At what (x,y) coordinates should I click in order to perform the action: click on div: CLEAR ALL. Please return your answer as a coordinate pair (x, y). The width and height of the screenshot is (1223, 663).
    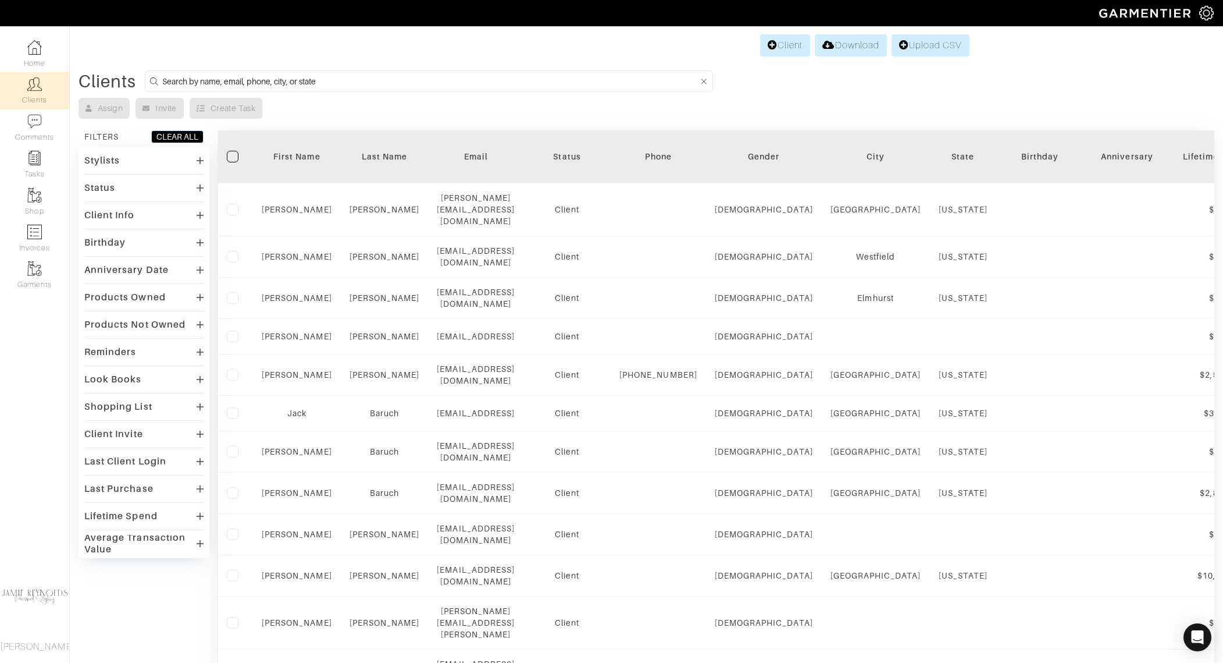
    Looking at the image, I should click on (177, 137).